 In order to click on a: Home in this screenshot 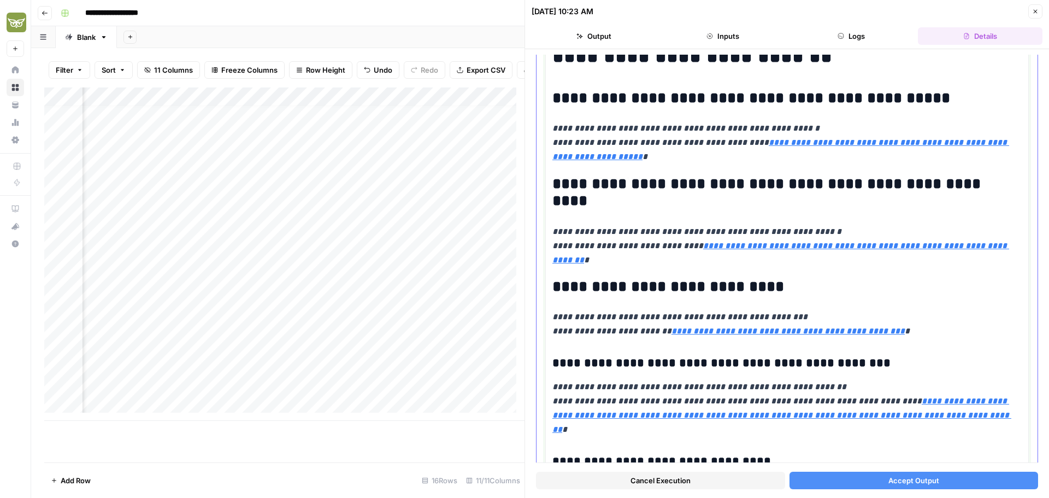, I will do `click(15, 70)`.